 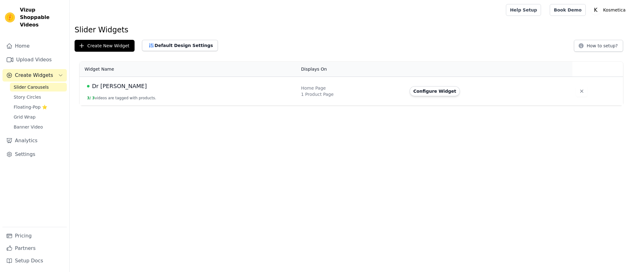 I want to click on a: Partners, so click(x=35, y=248).